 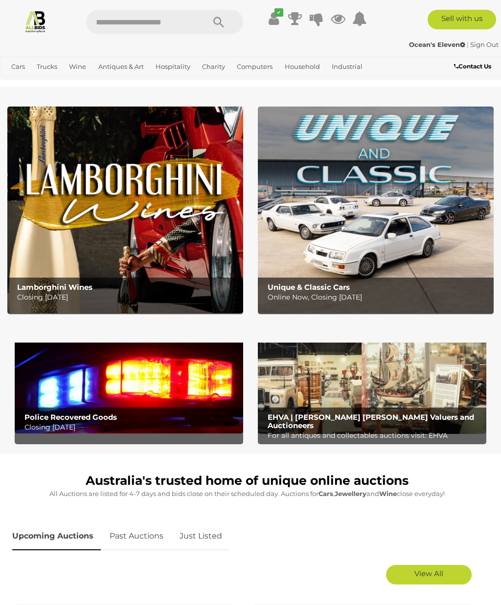 What do you see at coordinates (47, 67) in the screenshot?
I see `a: Trucks` at bounding box center [47, 67].